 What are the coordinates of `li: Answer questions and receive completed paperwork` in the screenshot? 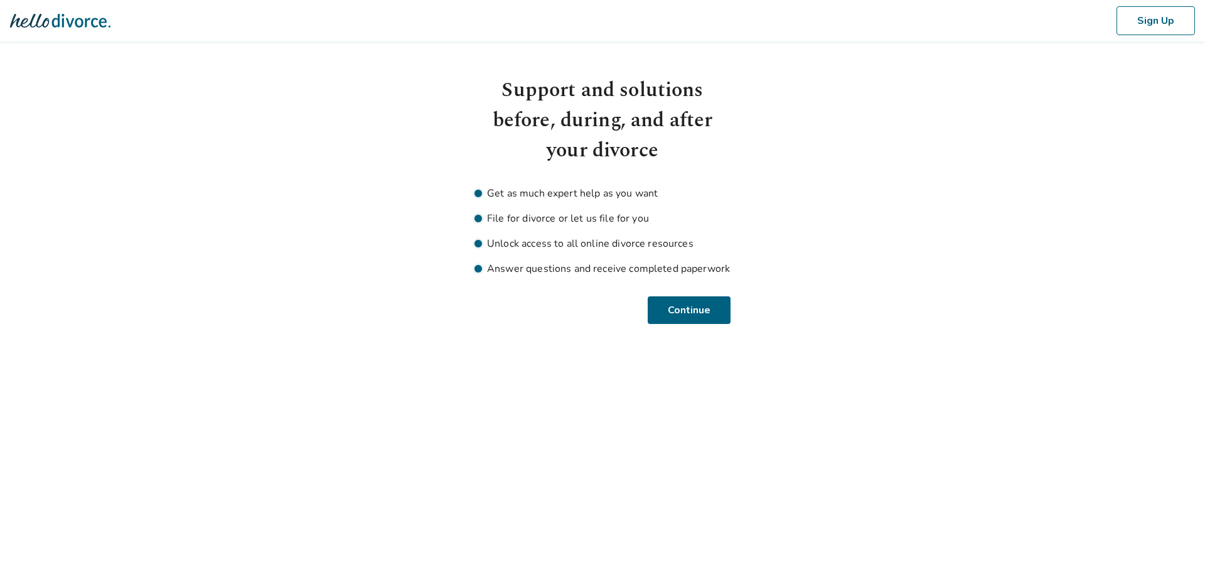 It's located at (603, 269).